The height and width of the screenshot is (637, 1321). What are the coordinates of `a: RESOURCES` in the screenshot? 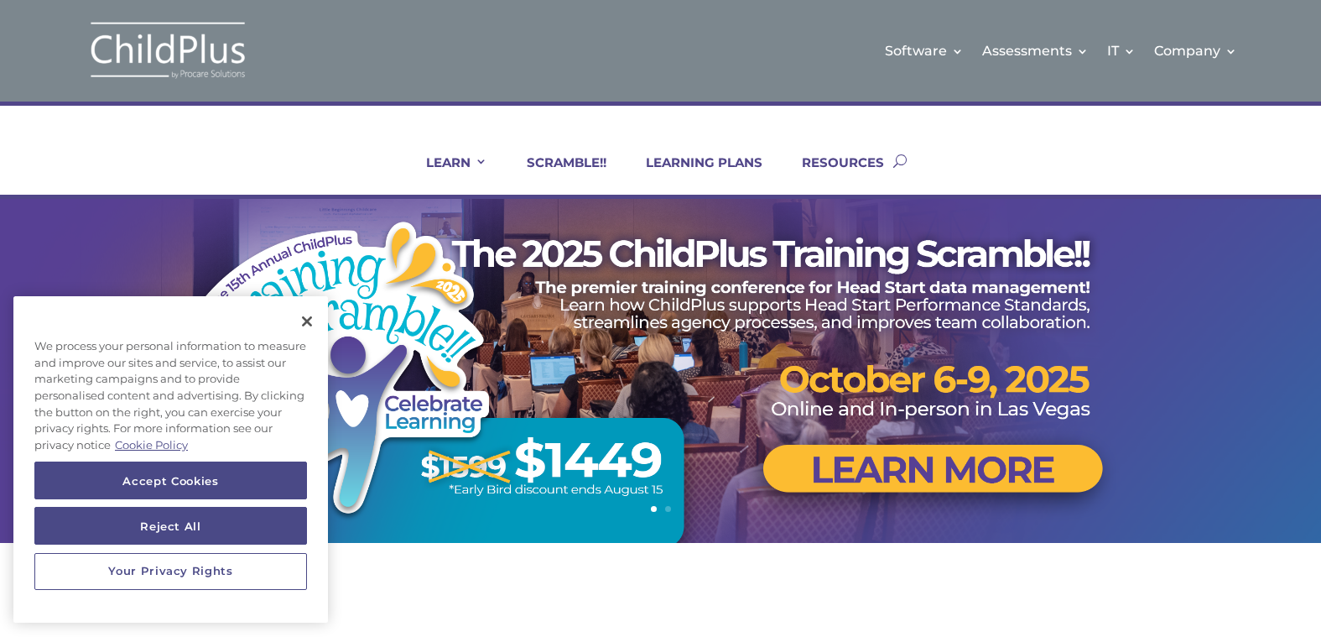 It's located at (832, 174).